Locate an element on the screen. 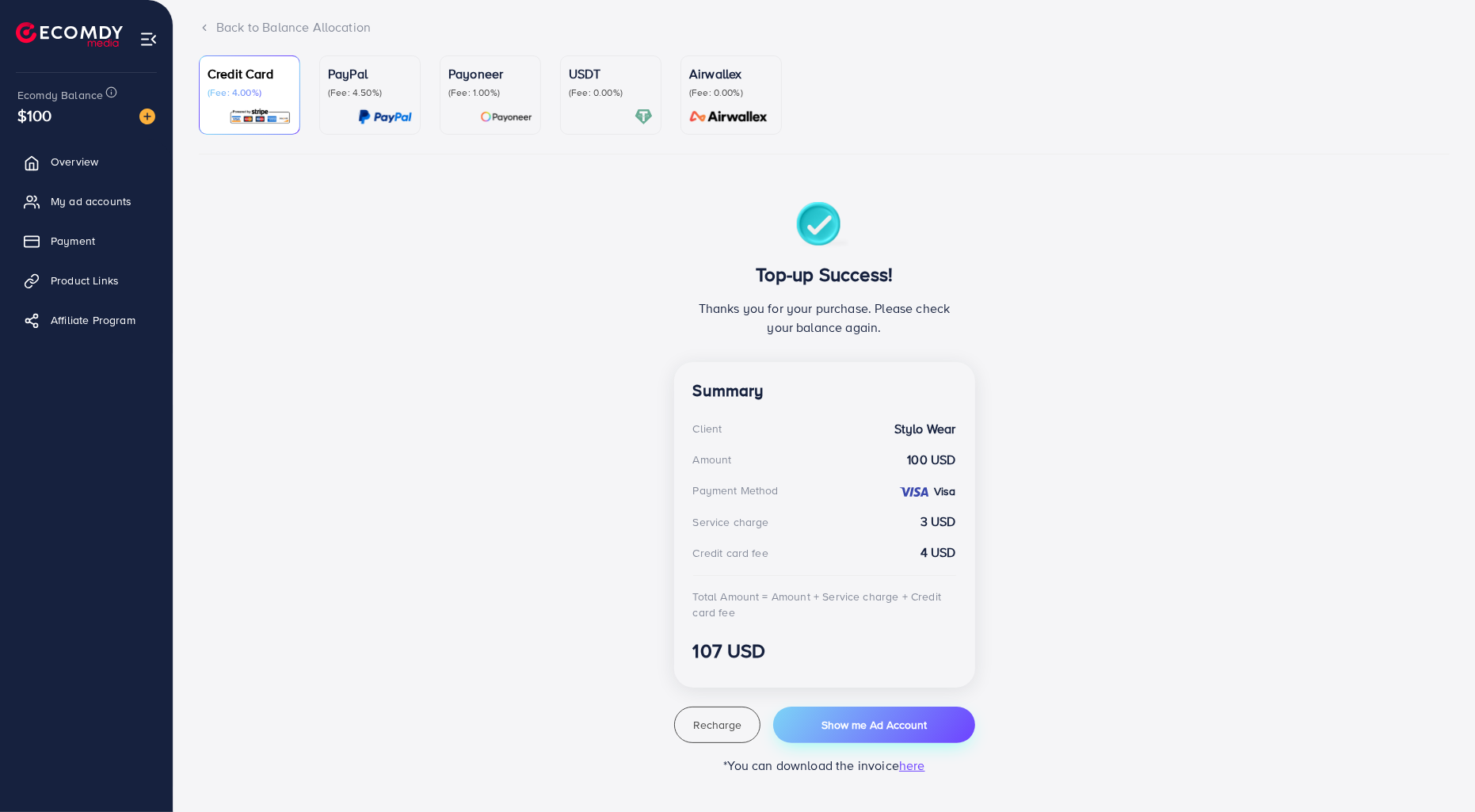 Image resolution: width=1475 pixels, height=812 pixels. h3: 107 USD is located at coordinates (825, 650).